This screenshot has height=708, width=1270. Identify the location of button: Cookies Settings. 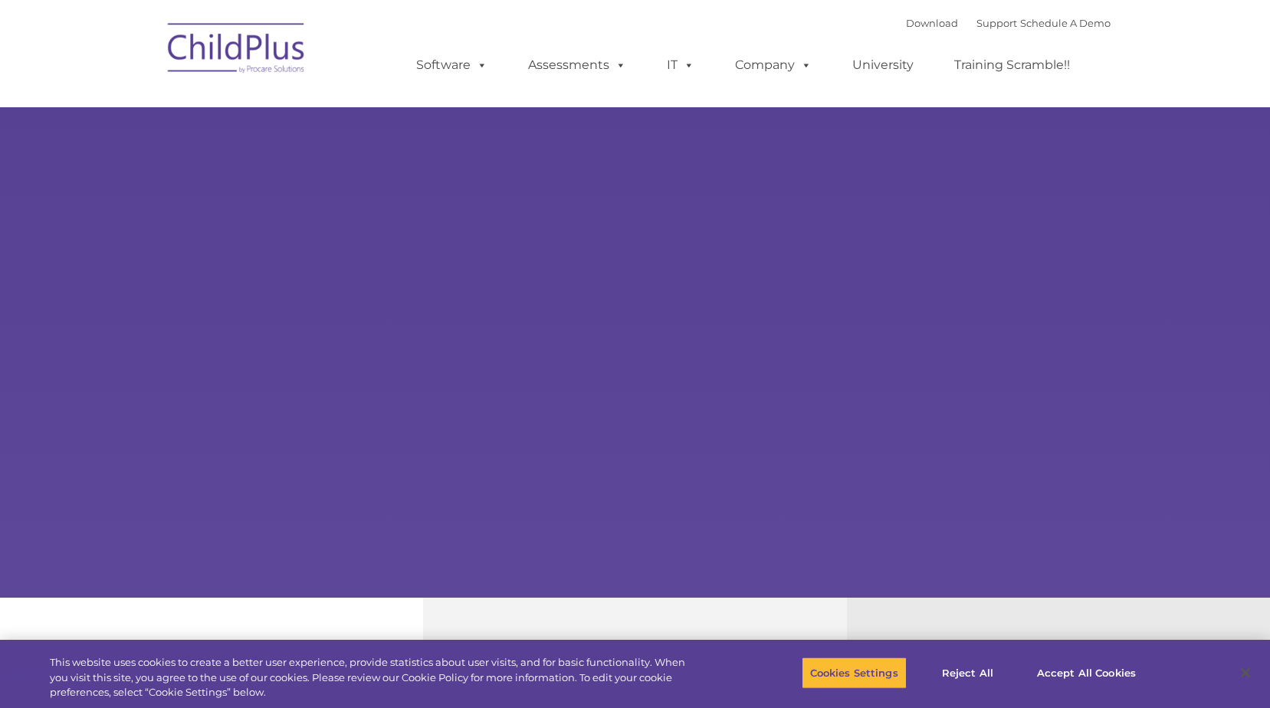
(854, 673).